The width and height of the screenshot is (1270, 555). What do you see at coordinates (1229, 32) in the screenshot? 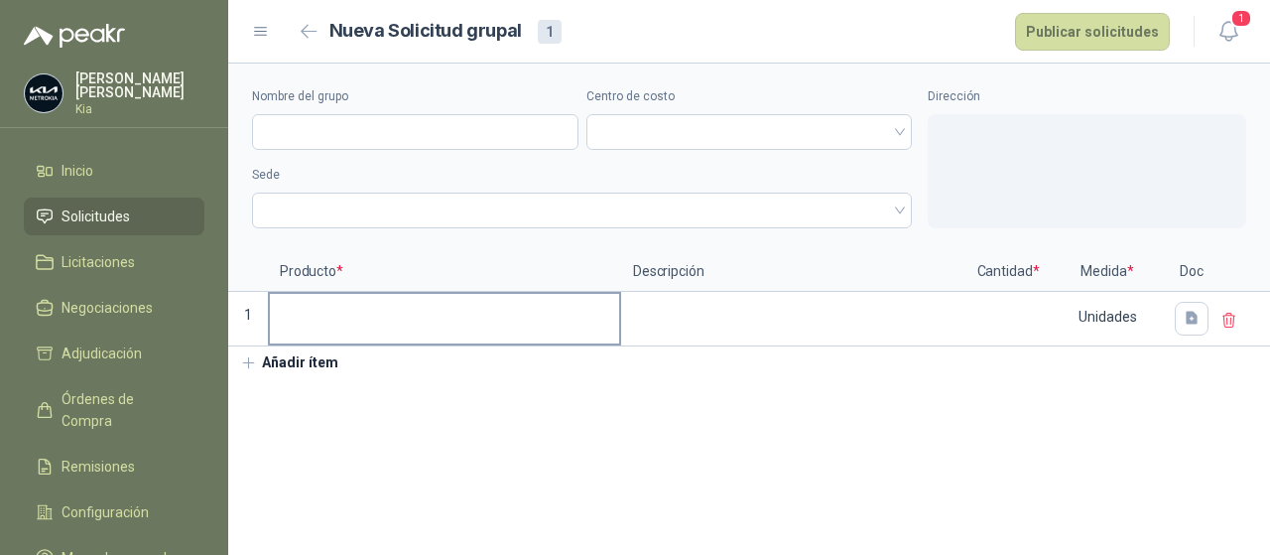
I see `button: 1` at bounding box center [1229, 32].